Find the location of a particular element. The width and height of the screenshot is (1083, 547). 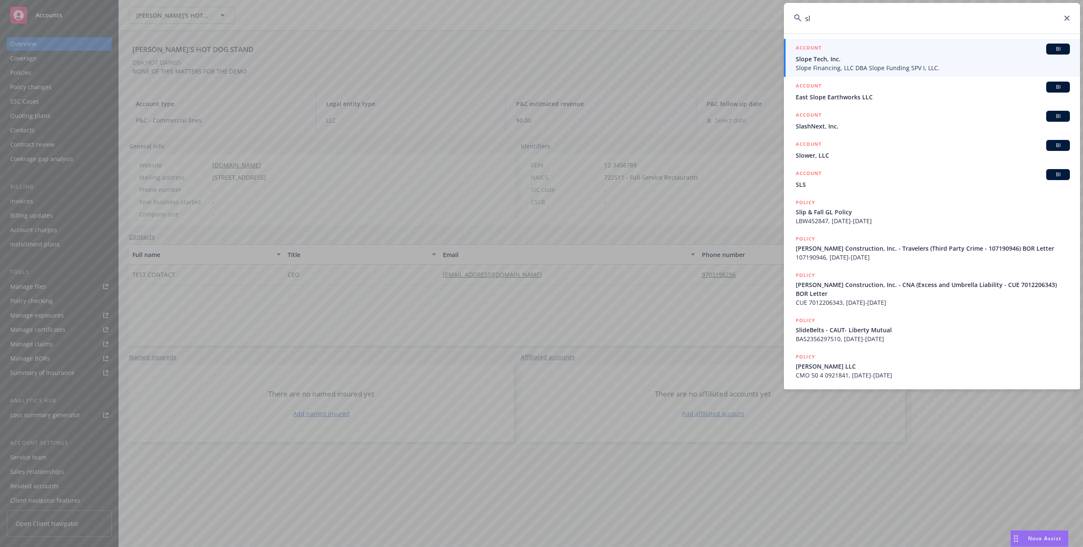

span: Slope Financing, LLC DBA Slope Funding SPV I, LLC. is located at coordinates (933, 68).